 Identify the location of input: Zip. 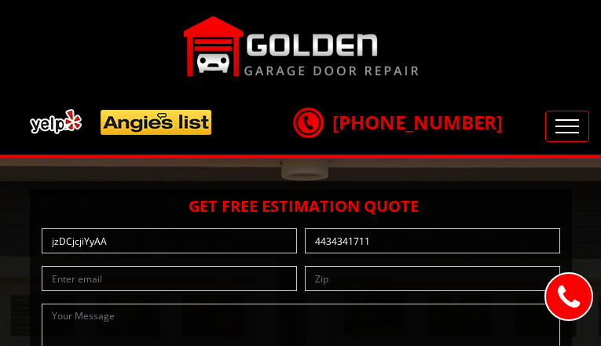
(432, 279).